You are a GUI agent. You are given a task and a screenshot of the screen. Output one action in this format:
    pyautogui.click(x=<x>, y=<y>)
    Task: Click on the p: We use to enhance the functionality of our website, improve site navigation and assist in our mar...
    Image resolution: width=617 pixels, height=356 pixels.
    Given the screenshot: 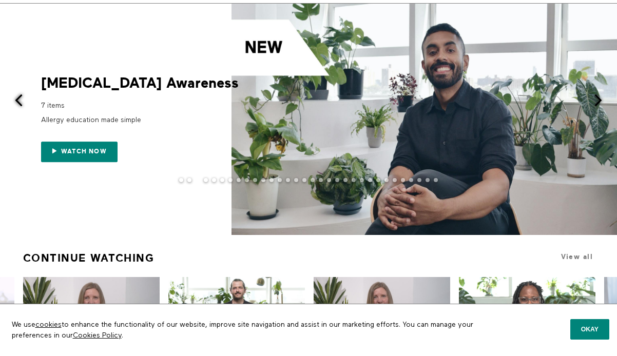 What is the action you would take?
    pyautogui.click(x=243, y=330)
    